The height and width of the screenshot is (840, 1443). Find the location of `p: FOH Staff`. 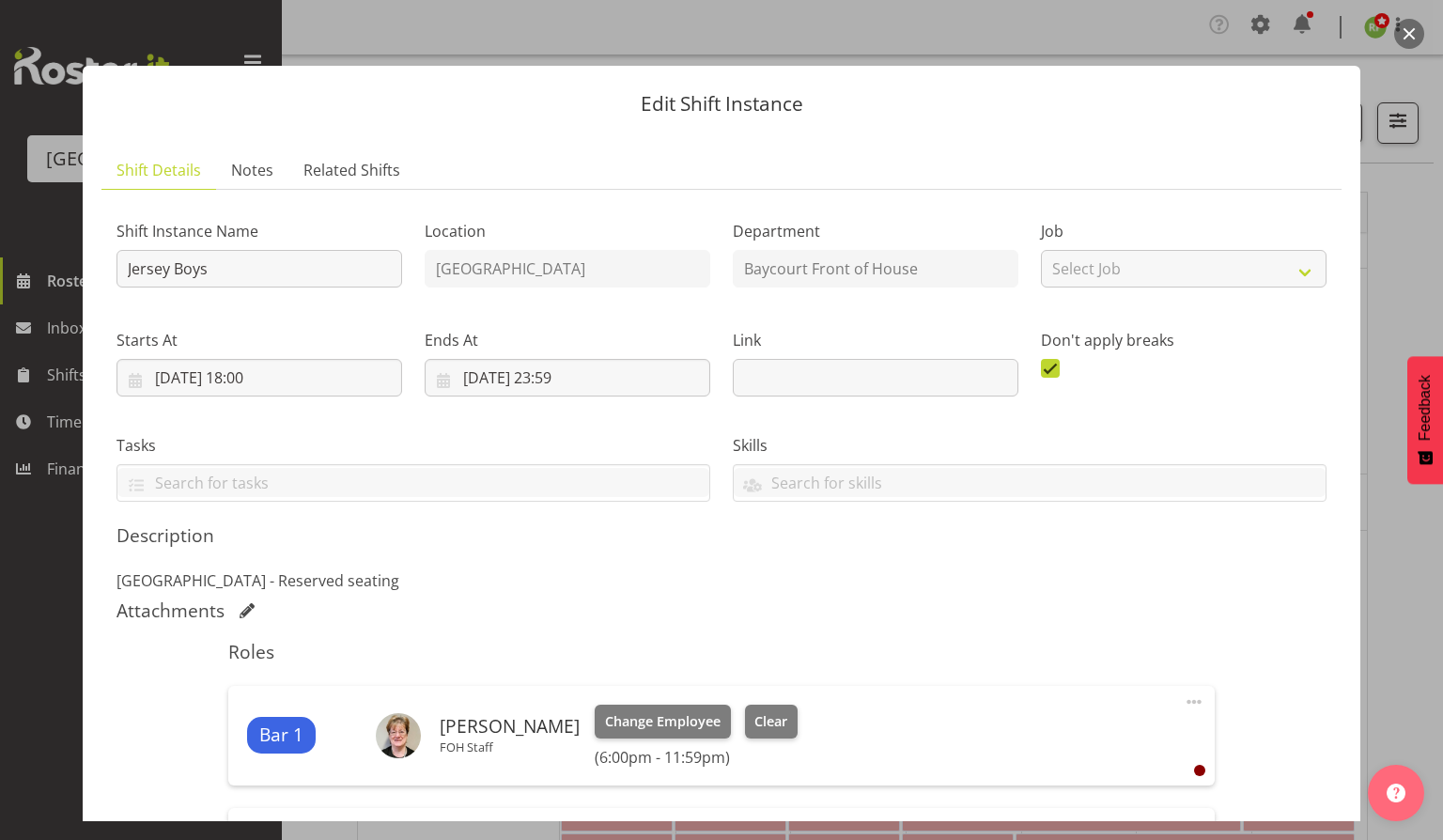

p: FOH Staff is located at coordinates (510, 747).